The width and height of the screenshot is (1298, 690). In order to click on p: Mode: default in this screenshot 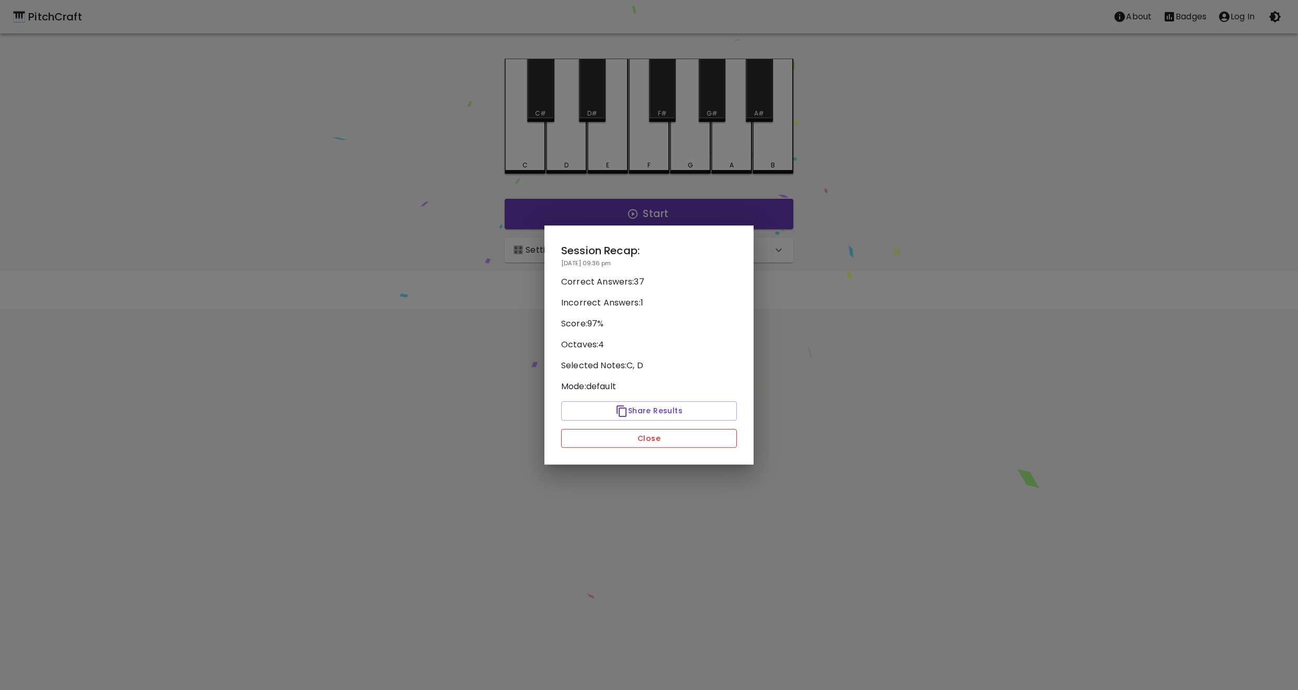, I will do `click(649, 387)`.